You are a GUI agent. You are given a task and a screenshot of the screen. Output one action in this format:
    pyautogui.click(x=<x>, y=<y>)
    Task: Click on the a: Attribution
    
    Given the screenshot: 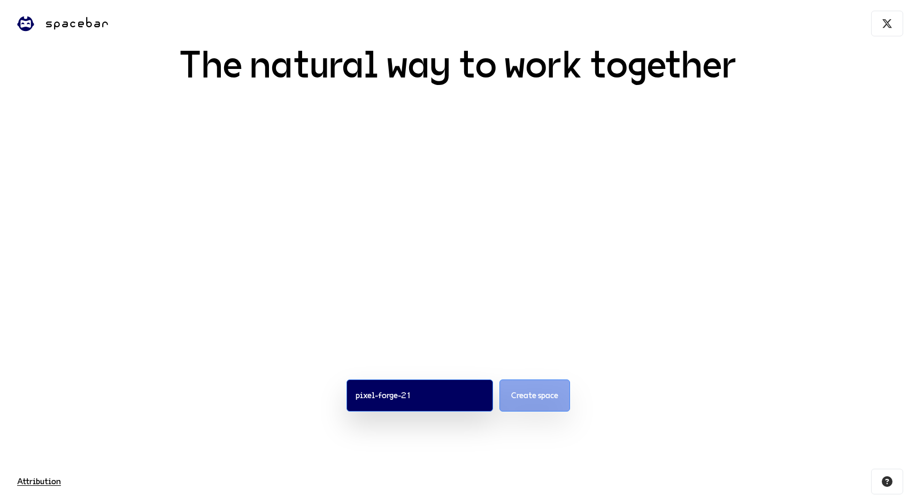 What is the action you would take?
    pyautogui.click(x=39, y=482)
    